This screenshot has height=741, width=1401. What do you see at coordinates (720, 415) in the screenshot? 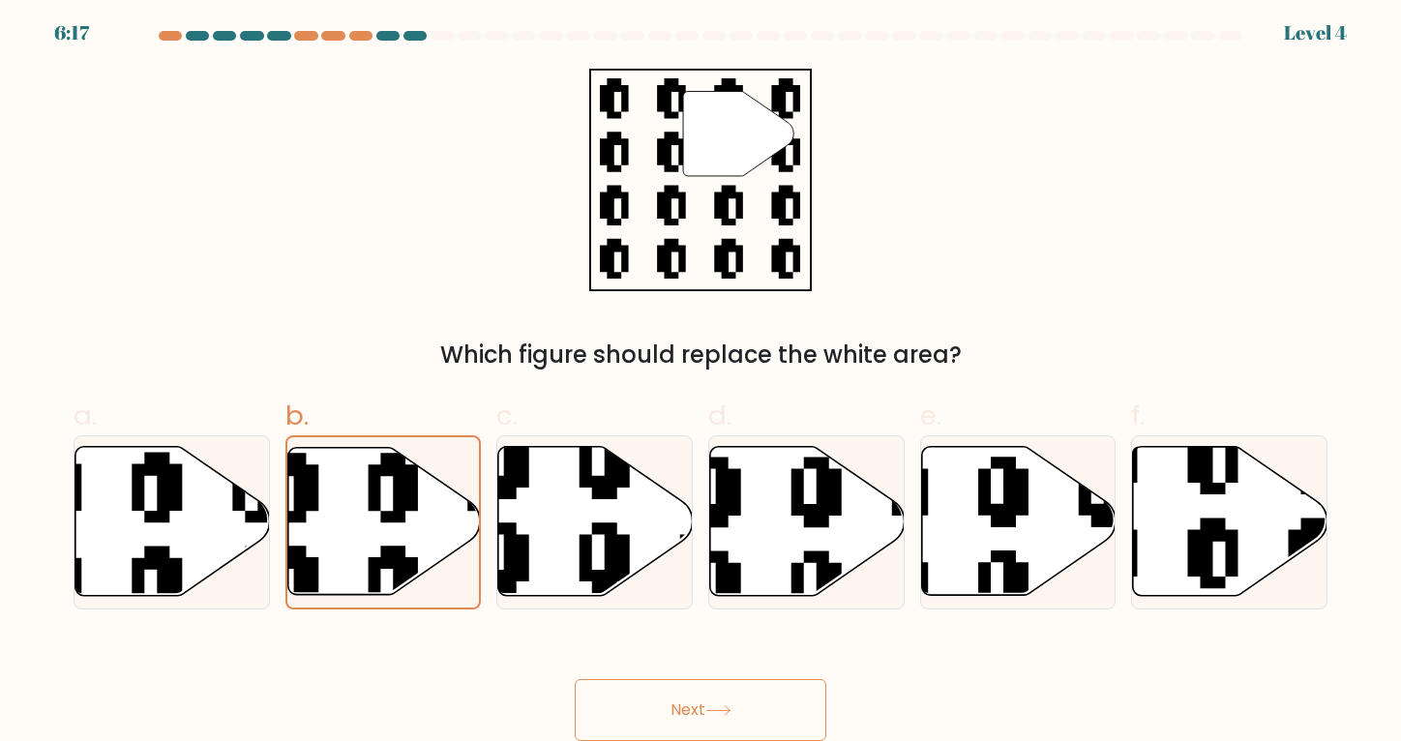
I see `span: d.` at bounding box center [720, 415].